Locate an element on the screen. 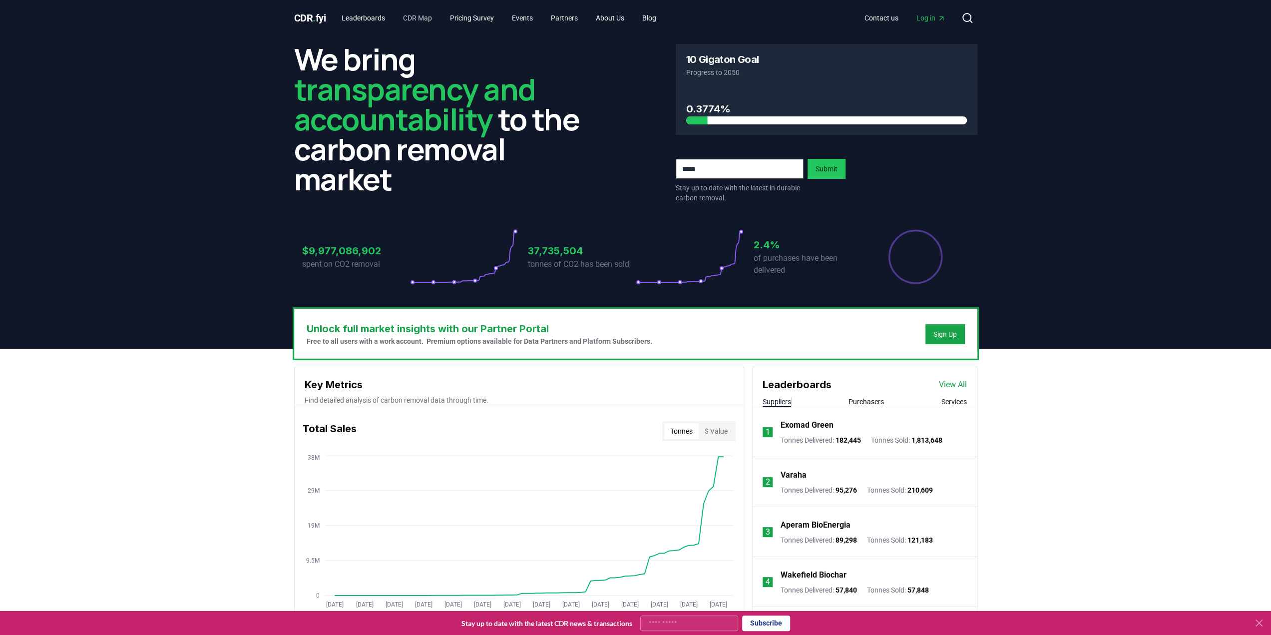 The width and height of the screenshot is (1271, 635). a: Log in is located at coordinates (931, 18).